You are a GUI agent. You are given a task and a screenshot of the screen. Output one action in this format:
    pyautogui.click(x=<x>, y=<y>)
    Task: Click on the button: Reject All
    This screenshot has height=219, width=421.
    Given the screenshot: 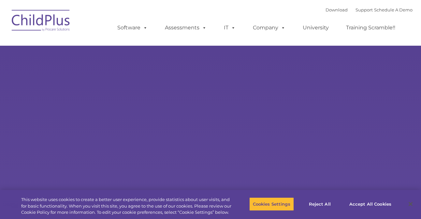 What is the action you would take?
    pyautogui.click(x=320, y=204)
    